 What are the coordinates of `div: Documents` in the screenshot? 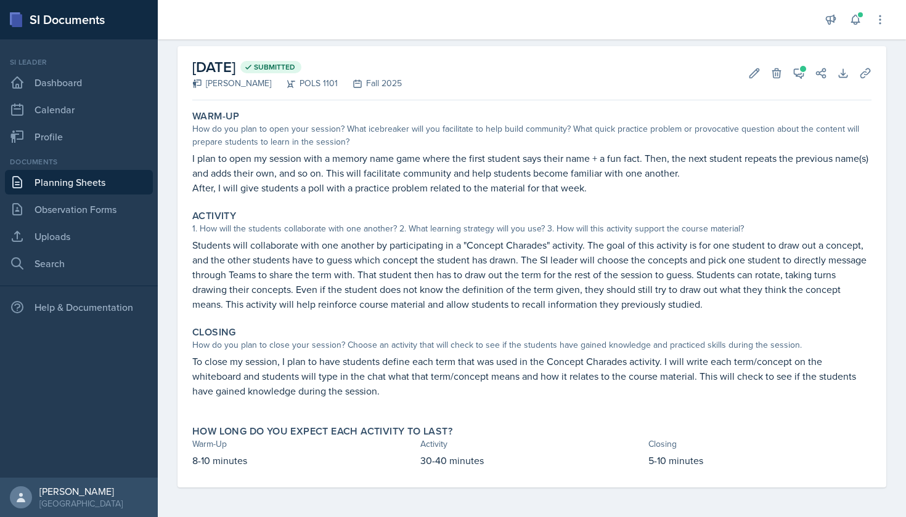 It's located at (79, 162).